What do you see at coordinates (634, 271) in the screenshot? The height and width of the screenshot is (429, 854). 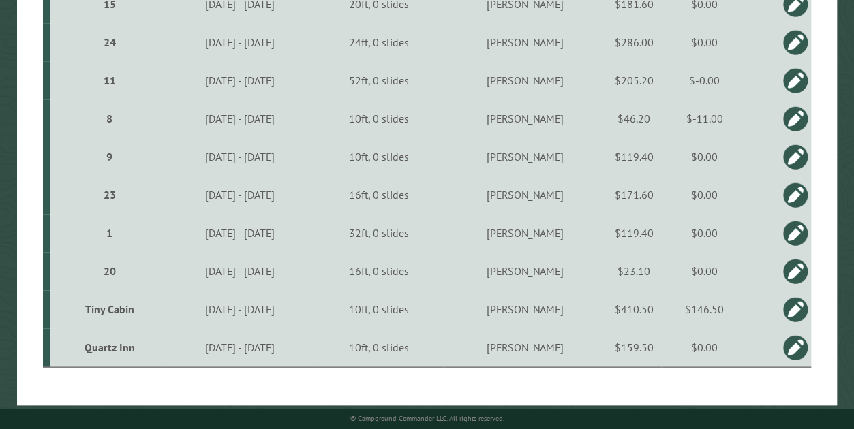 I see `td: $23.10` at bounding box center [634, 271].